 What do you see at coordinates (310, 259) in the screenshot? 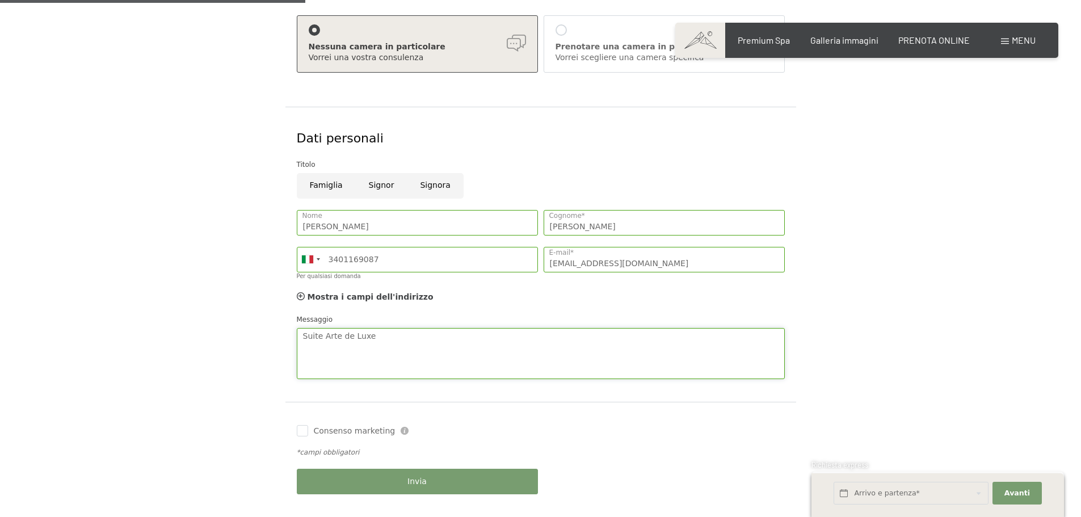
I see `div: Italy (Italia): +39` at bounding box center [310, 259].